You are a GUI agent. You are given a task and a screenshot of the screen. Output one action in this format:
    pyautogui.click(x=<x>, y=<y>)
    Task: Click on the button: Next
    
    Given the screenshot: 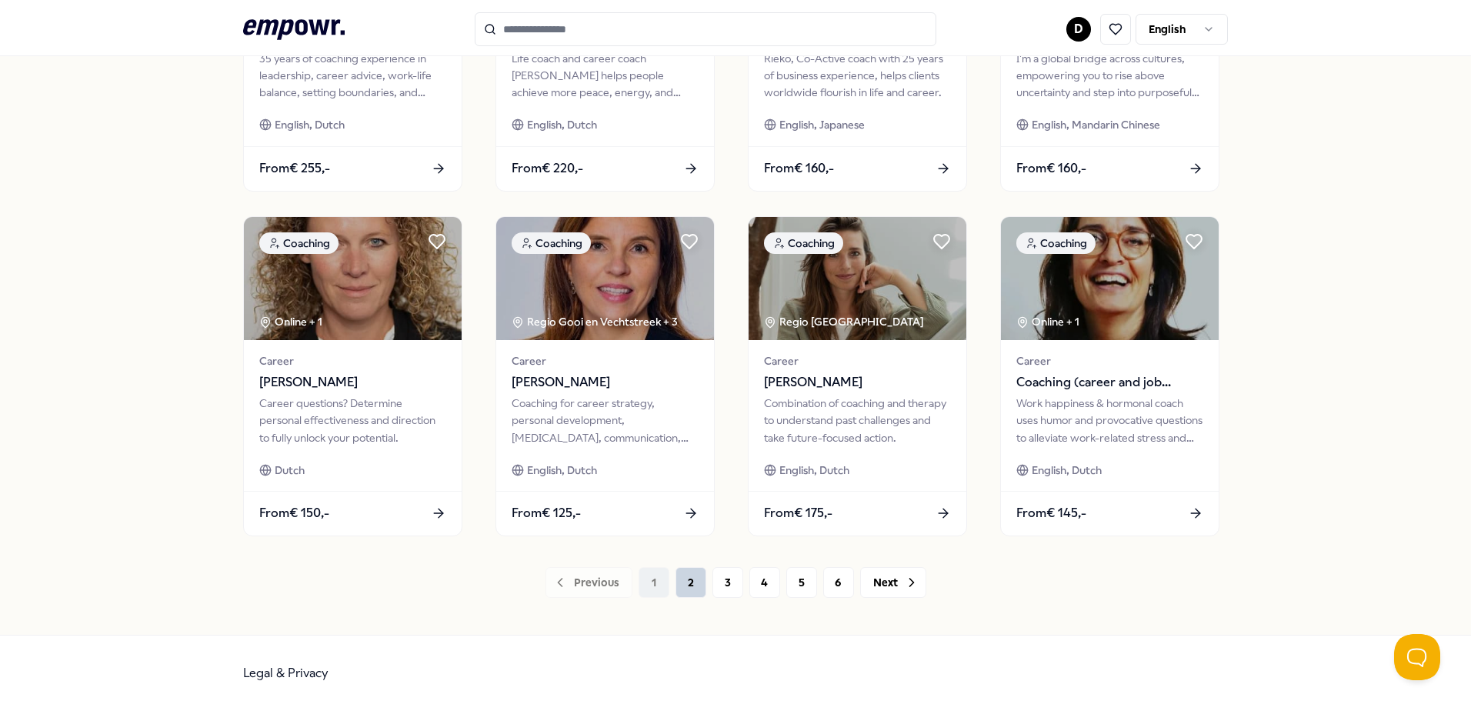 What is the action you would take?
    pyautogui.click(x=893, y=582)
    